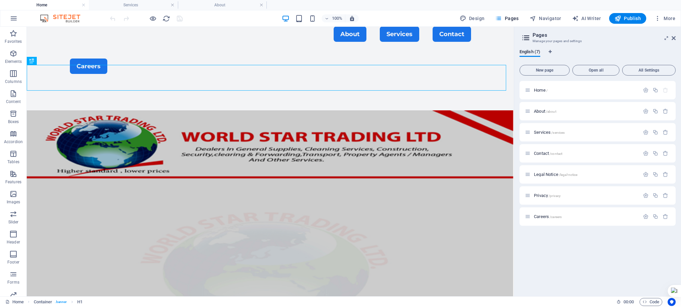  What do you see at coordinates (166, 18) in the screenshot?
I see `button: reload` at bounding box center [166, 18].